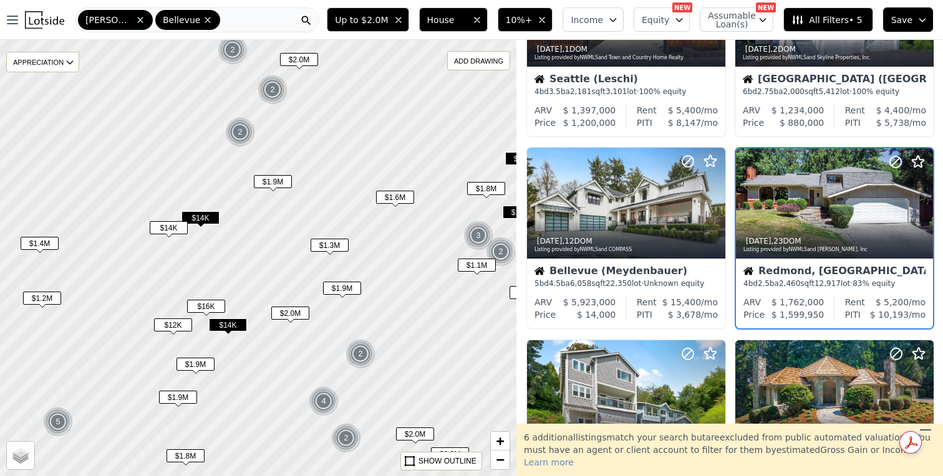 This screenshot has width=943, height=476. What do you see at coordinates (627, 49) in the screenshot?
I see `div: , 1 DOM` at bounding box center [627, 49].